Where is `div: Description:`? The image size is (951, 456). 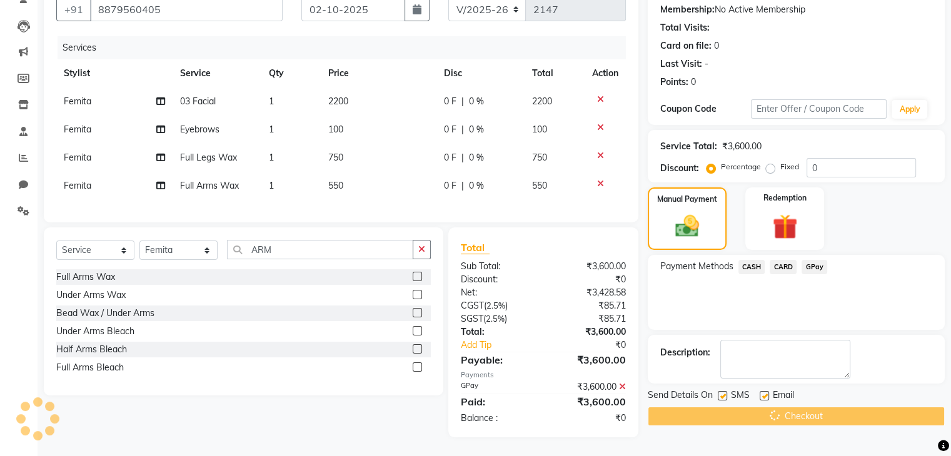 div: Description: is located at coordinates (685, 353).